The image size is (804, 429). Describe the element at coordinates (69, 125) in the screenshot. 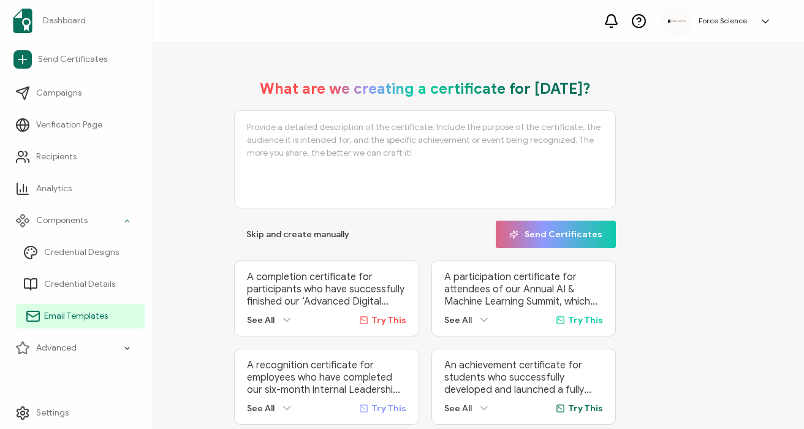

I see `span: Verification Page` at that location.